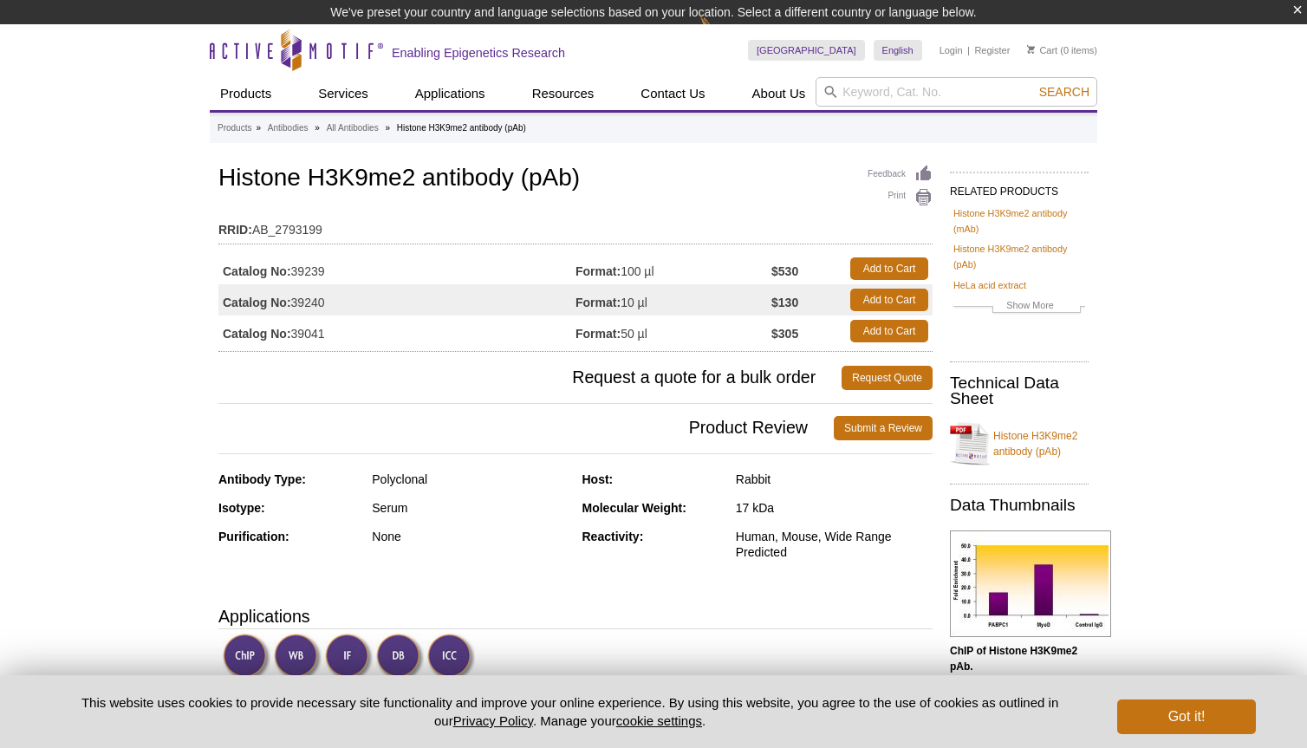 This screenshot has height=748, width=1307. I want to click on h2: RELATED PRODUCTS, so click(1019, 187).